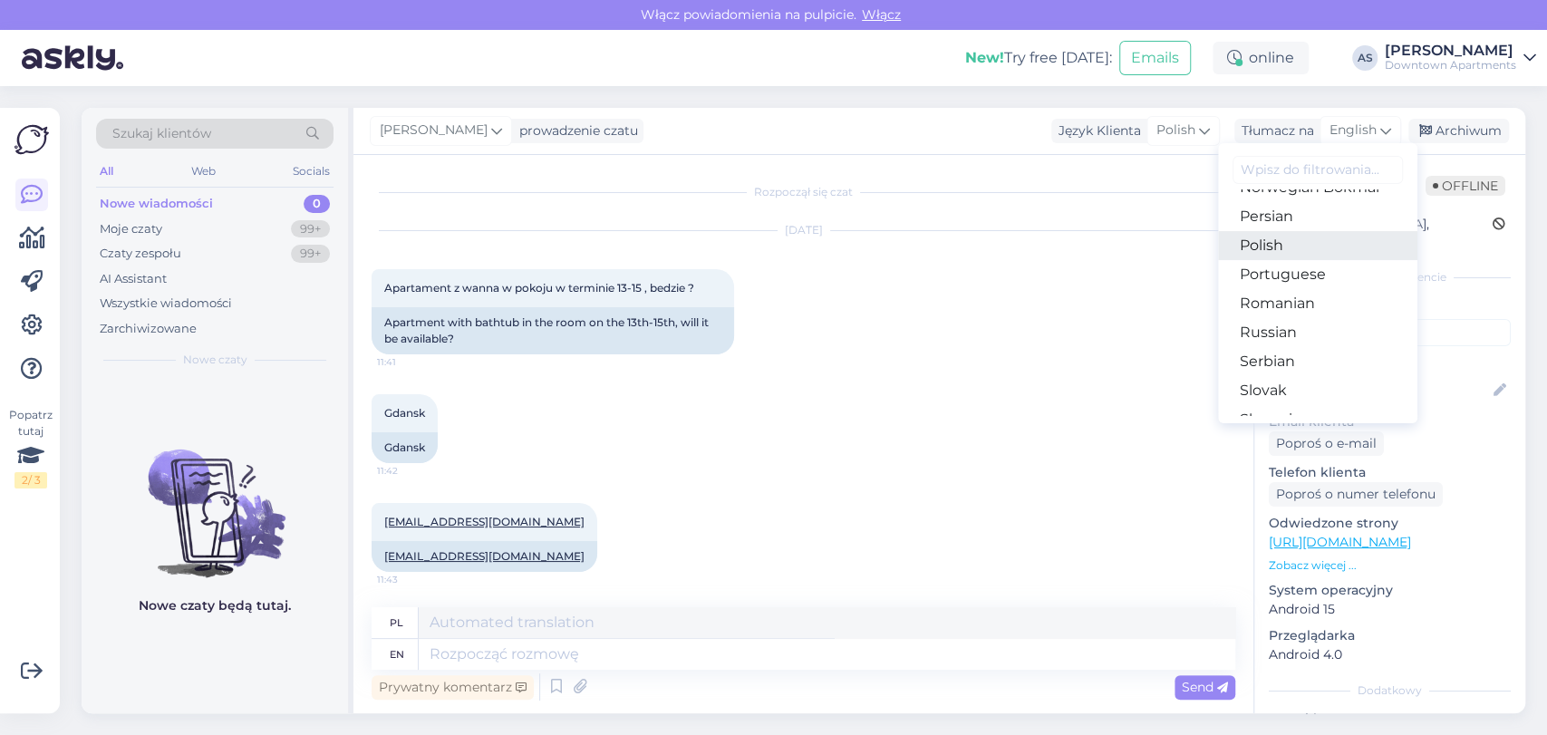 Image resolution: width=1547 pixels, height=735 pixels. Describe the element at coordinates (1318, 275) in the screenshot. I see `a: Portuguese` at that location.